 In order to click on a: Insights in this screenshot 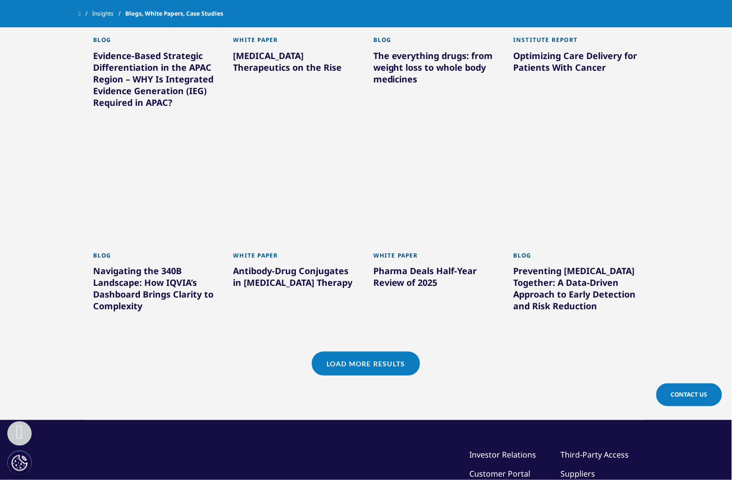, I will do `click(109, 14)`.